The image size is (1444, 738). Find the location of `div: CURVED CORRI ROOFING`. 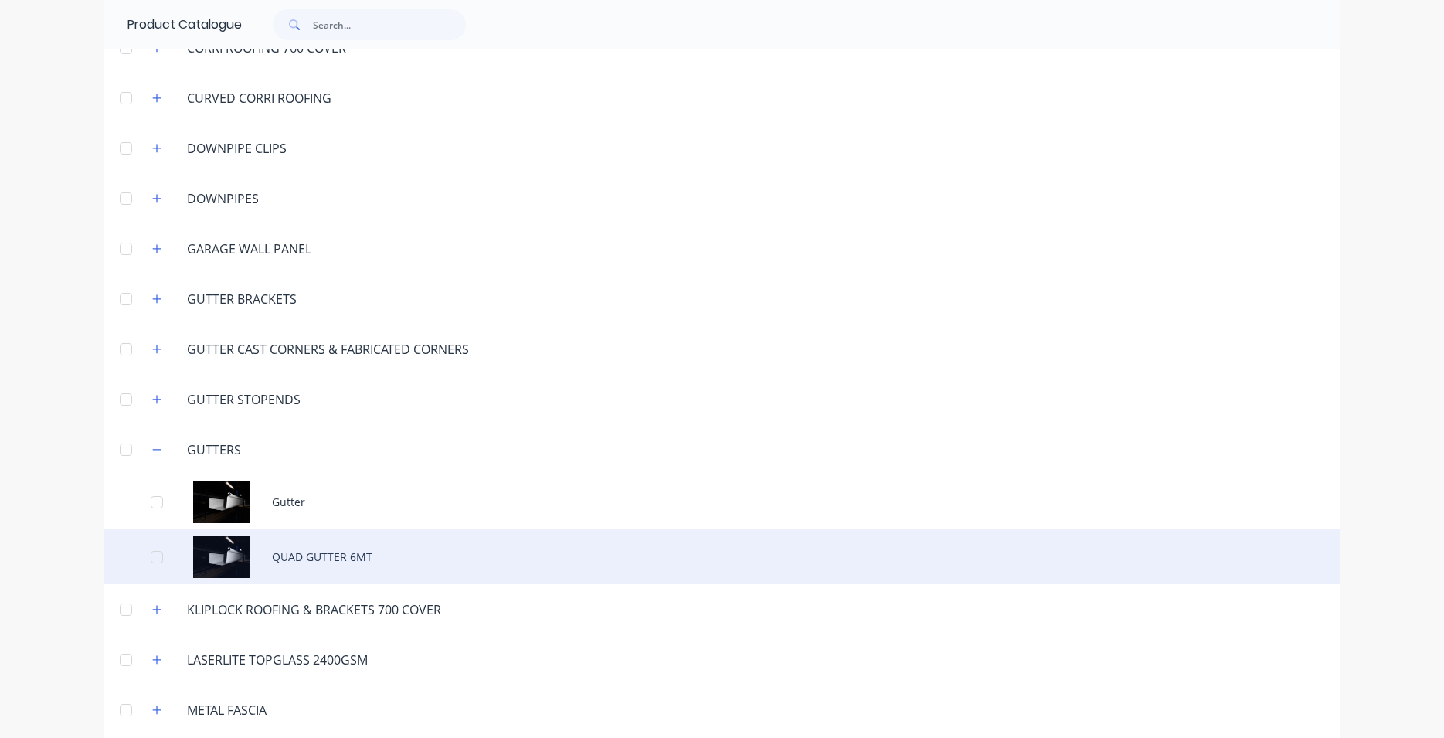

div: CURVED CORRI ROOFING is located at coordinates (259, 98).